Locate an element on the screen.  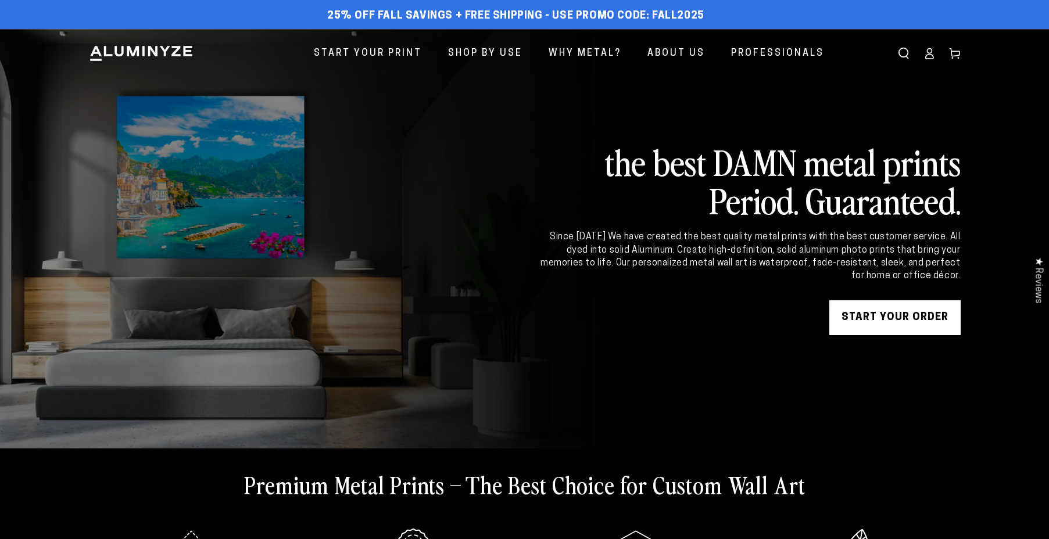
div: Click to open Judge.me floating reviews tab is located at coordinates (1038, 280).